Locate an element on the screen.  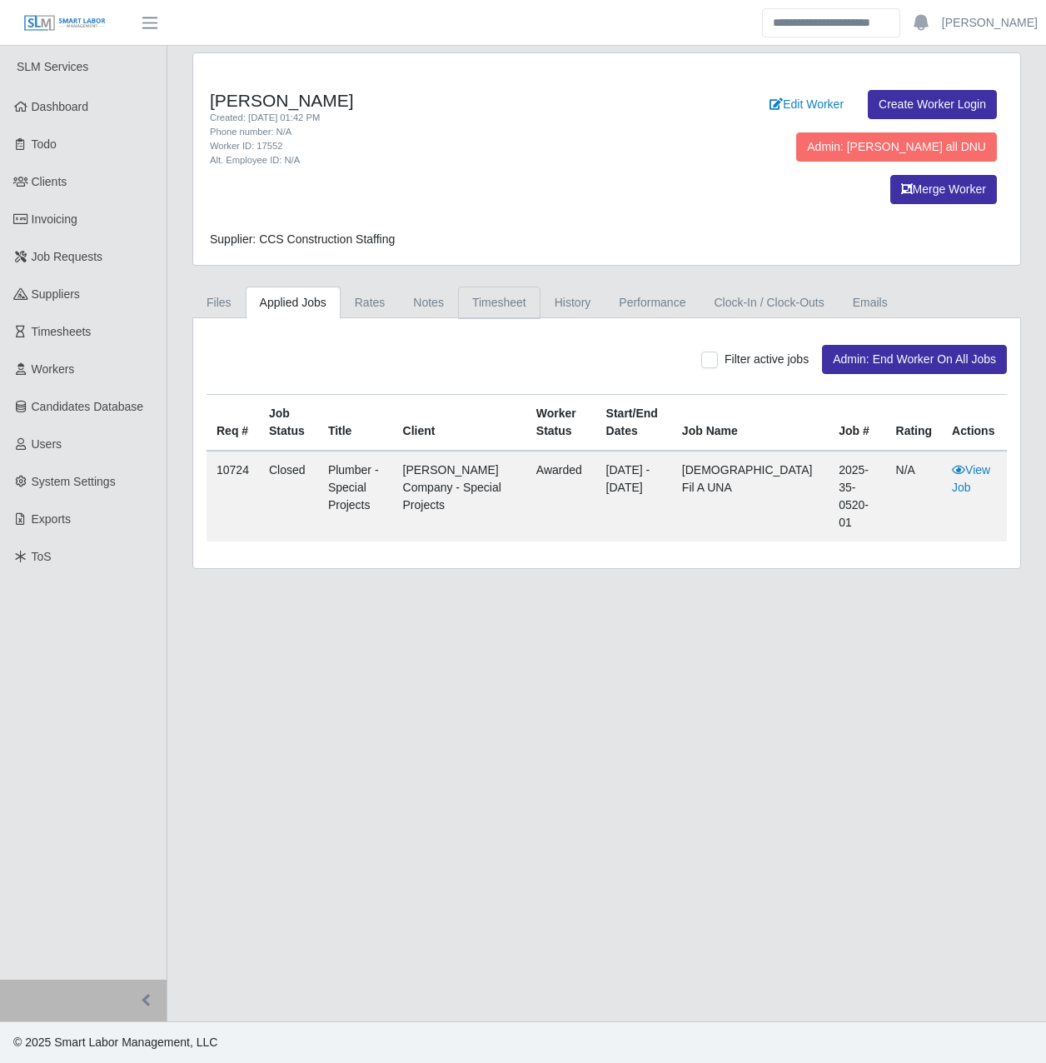
input: Search is located at coordinates (831, 22).